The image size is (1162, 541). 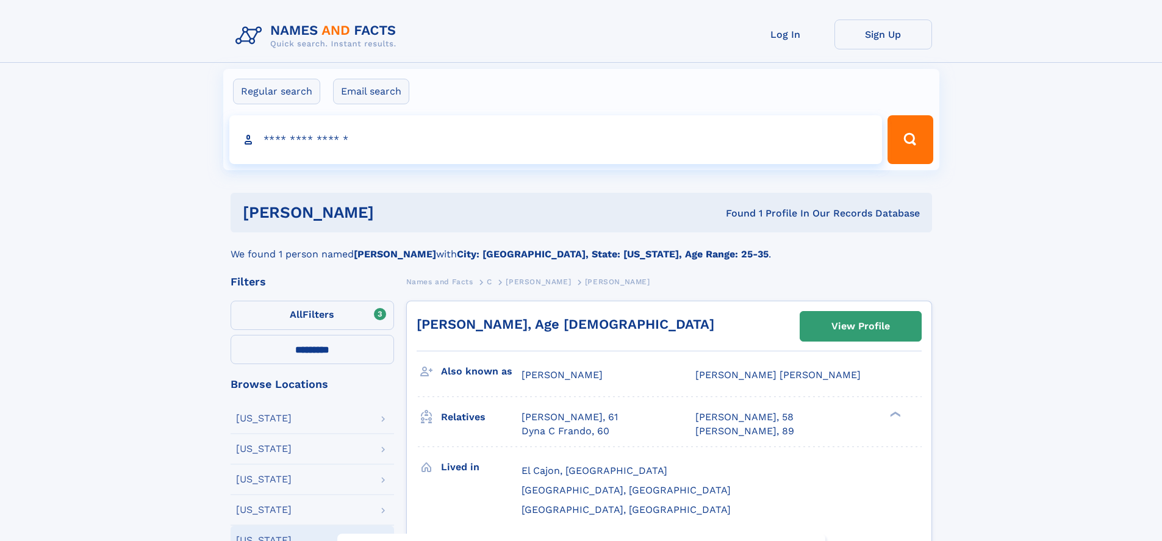 I want to click on a: Sign Up, so click(x=883, y=34).